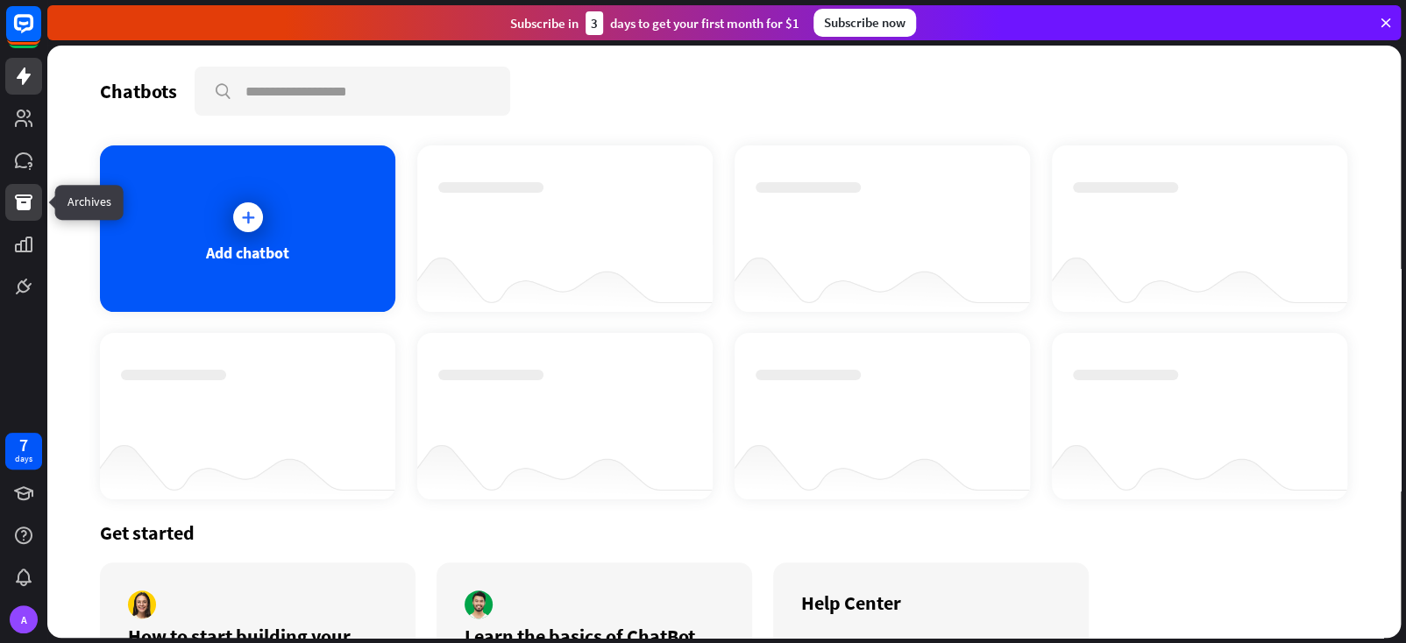 This screenshot has width=1406, height=643. What do you see at coordinates (24, 459) in the screenshot?
I see `div: days` at bounding box center [24, 459].